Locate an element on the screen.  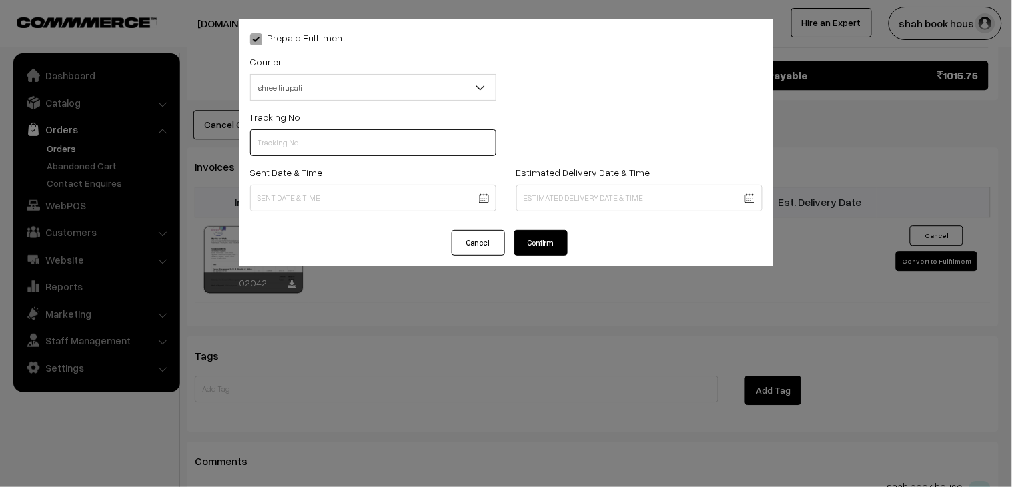
label: Tracking No is located at coordinates (275, 117).